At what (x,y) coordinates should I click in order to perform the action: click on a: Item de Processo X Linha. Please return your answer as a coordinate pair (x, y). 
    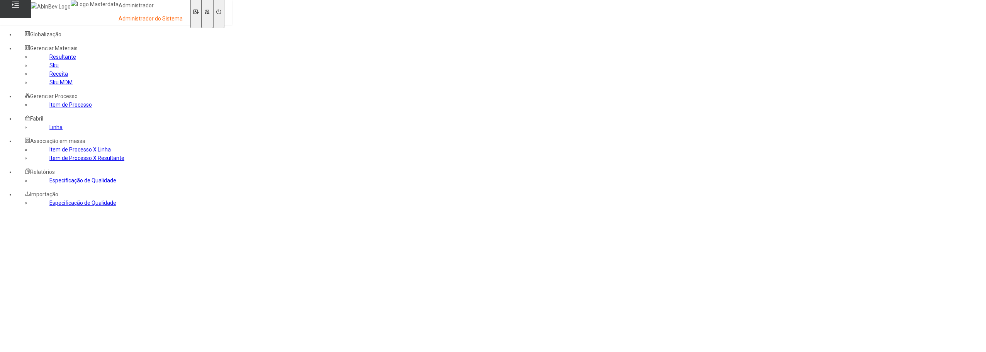
    Looking at the image, I should click on (80, 150).